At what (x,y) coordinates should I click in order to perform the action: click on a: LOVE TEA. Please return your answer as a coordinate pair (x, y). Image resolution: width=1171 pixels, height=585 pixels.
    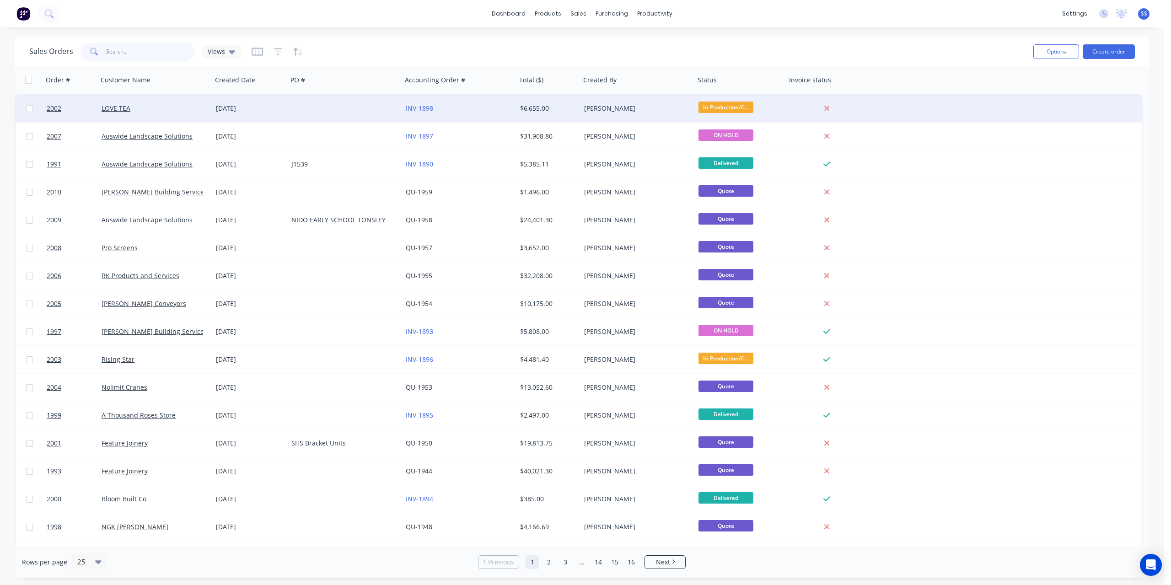
    Looking at the image, I should click on (116, 108).